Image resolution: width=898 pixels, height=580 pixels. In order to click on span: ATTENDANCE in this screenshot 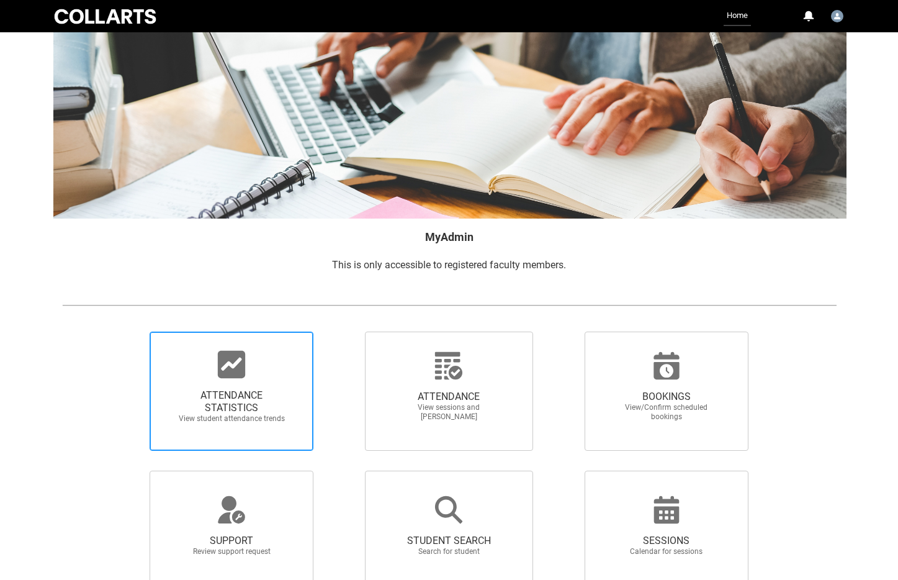, I will do `click(449, 397)`.